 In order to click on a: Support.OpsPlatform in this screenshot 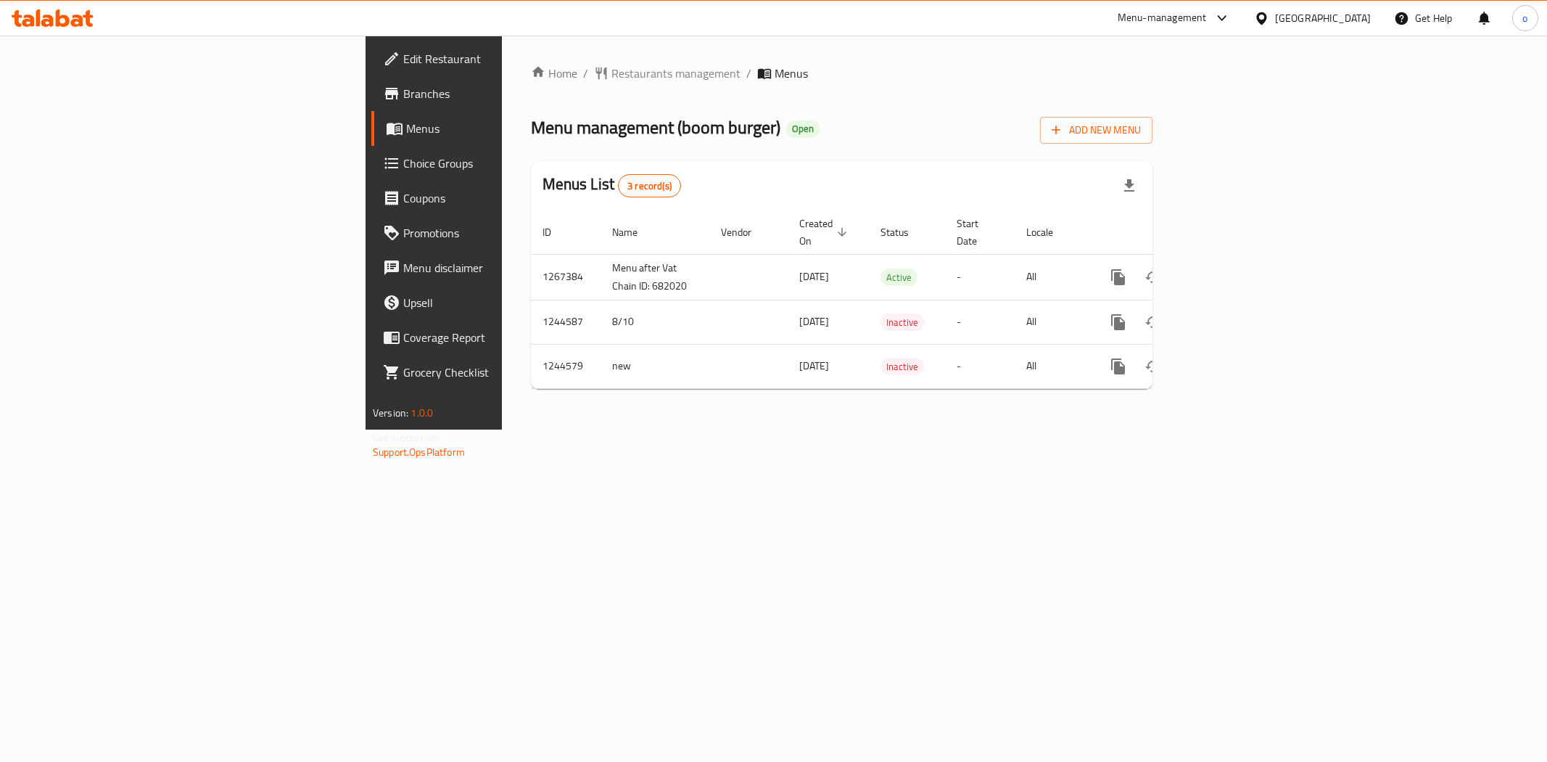, I will do `click(419, 452)`.